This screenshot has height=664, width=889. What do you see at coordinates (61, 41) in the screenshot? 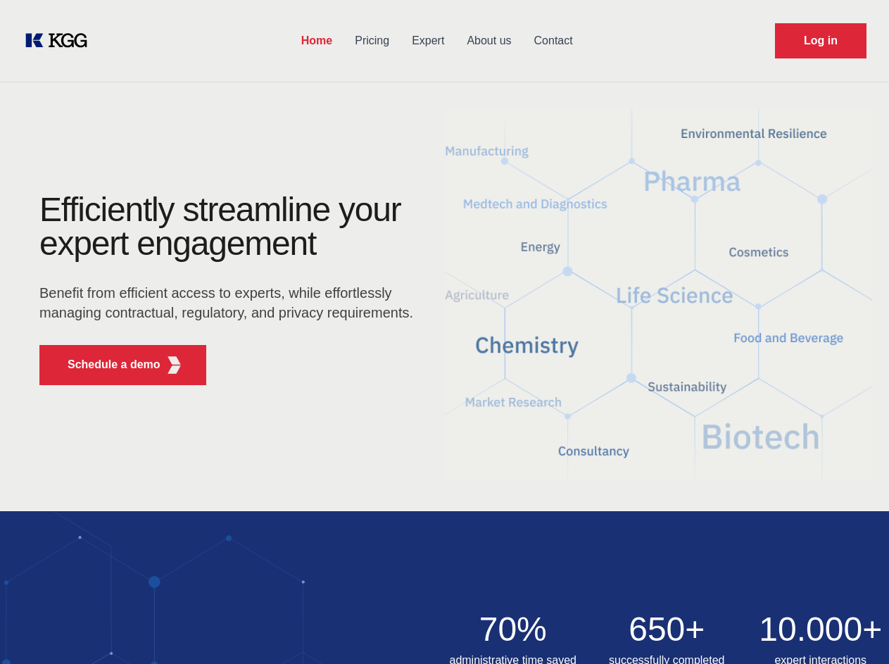
I see `a: KOL Knowledge Platform: Talk to Key External Experts (KEE)` at bounding box center [61, 41].